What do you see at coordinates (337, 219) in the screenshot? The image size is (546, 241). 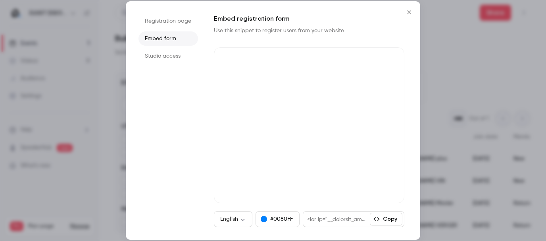 I see `div: <lor ip="__dolorsit_ametconsecte_a93553el-0231-8533-s496-do5e9t8in409" utlab="etdol: 901%; magnaa...` at bounding box center [337, 219].